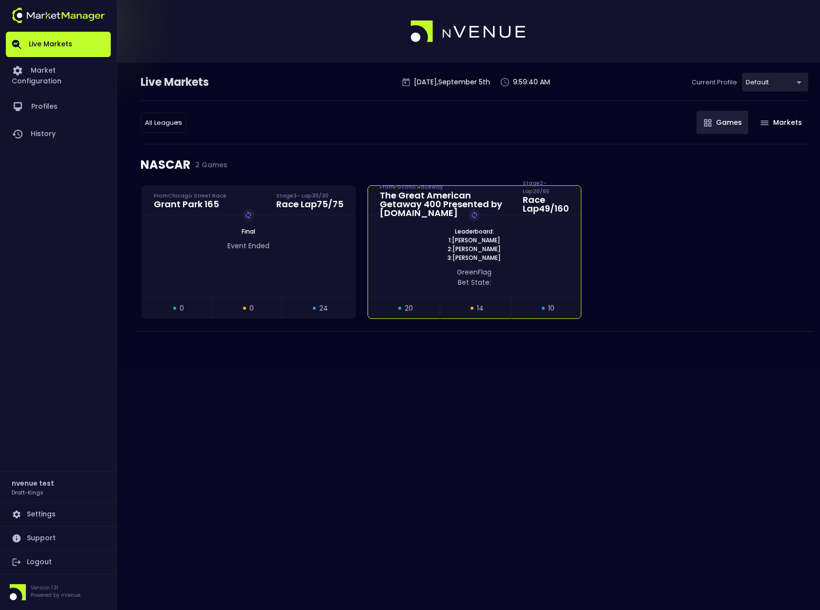 The height and width of the screenshot is (610, 820). Describe the element at coordinates (474, 165) in the screenshot. I see `div: NASCAR` at that location.